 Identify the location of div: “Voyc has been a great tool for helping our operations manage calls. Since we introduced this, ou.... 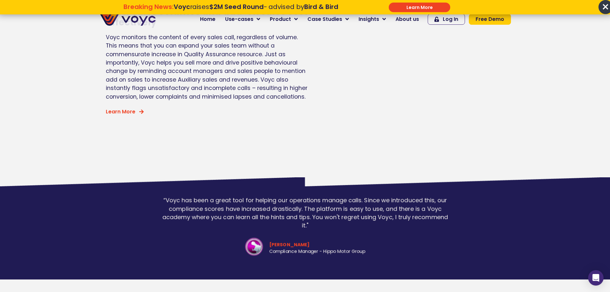
(305, 213).